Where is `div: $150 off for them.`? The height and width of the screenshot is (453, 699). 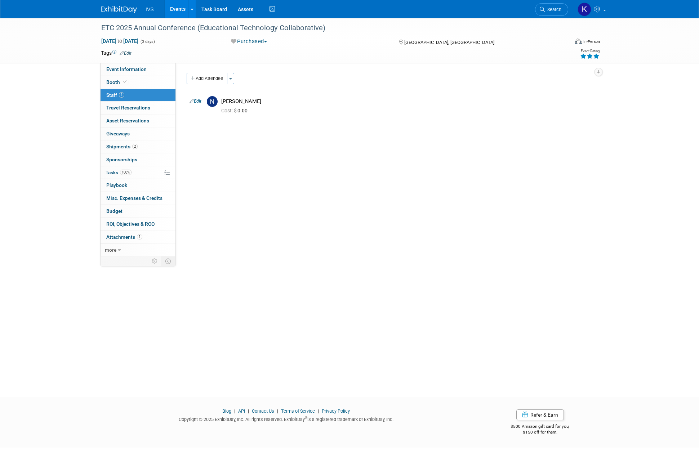 div: $150 off for them. is located at coordinates (540, 432).